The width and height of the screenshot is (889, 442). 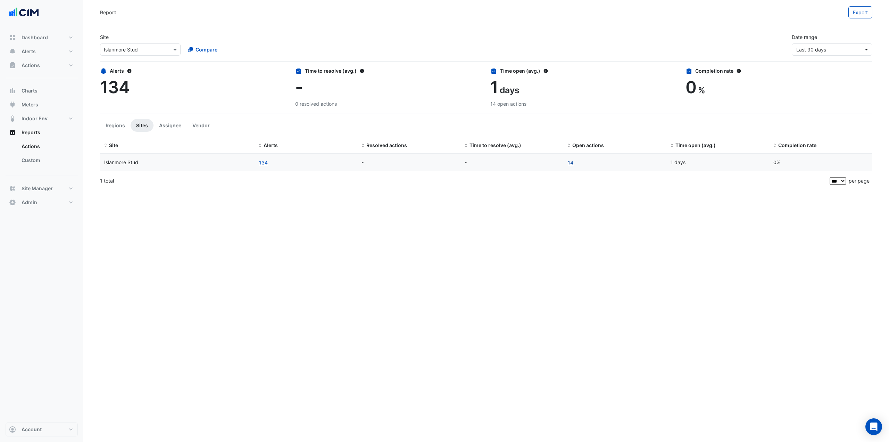 What do you see at coordinates (779, 71) in the screenshot?
I see `div: Completion rate` at bounding box center [779, 71].